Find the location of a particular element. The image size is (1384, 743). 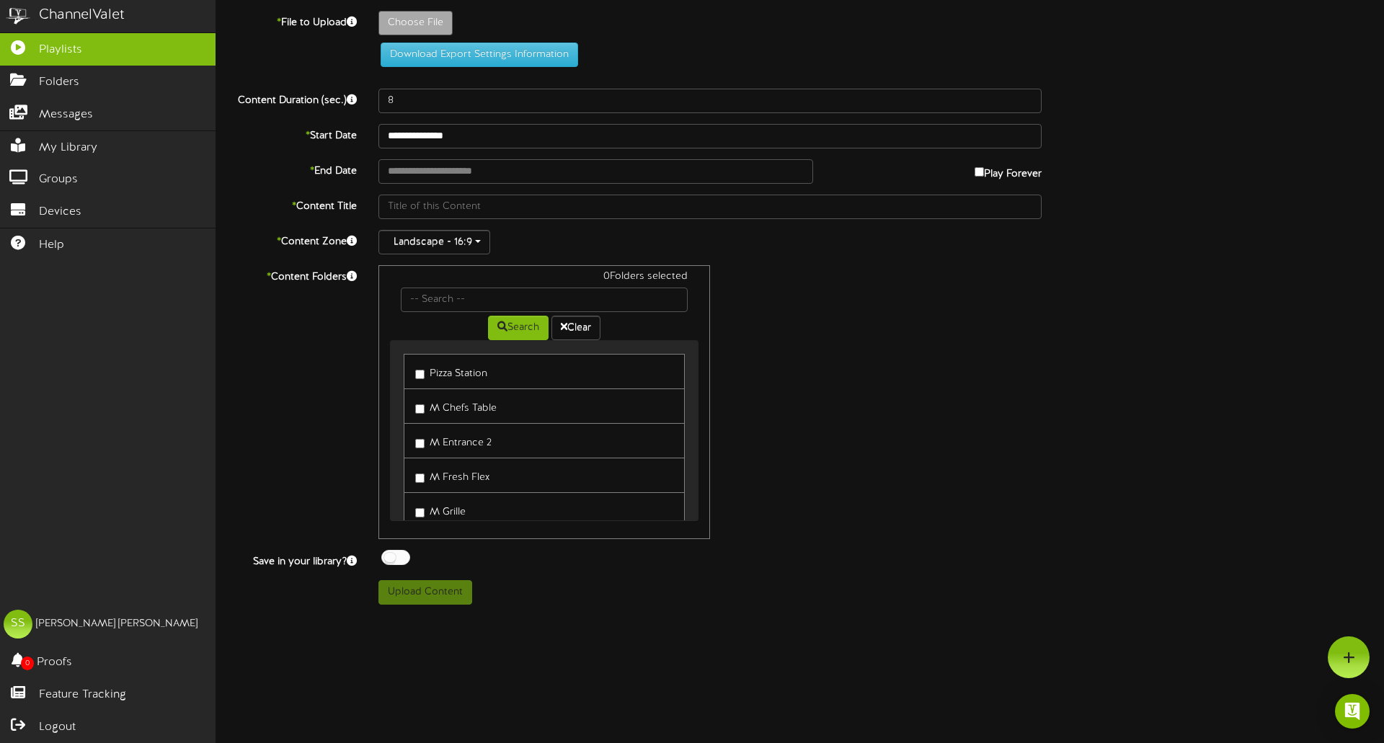

label: Play Forever is located at coordinates (1008, 170).